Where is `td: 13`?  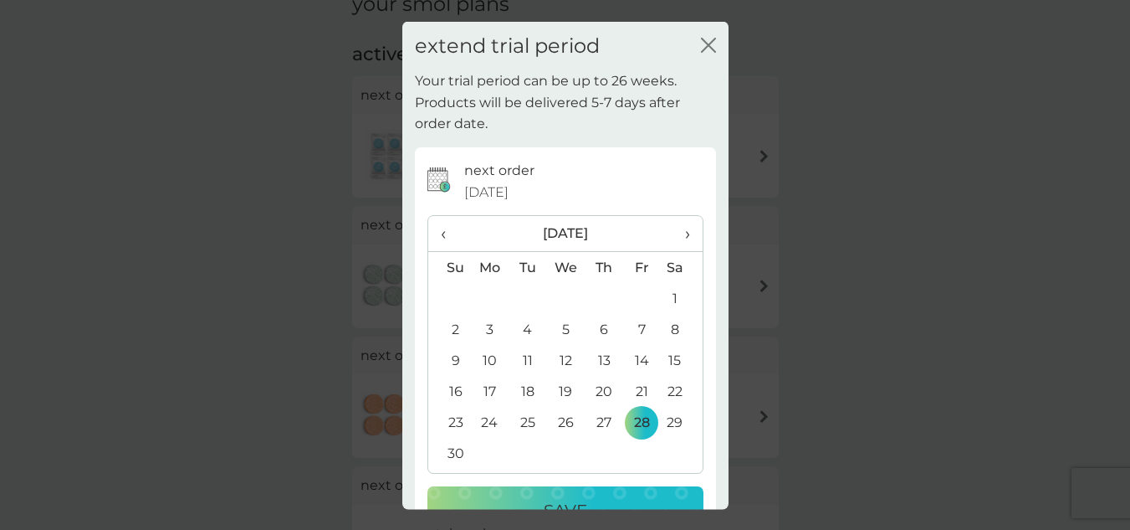 td: 13 is located at coordinates (603, 360).